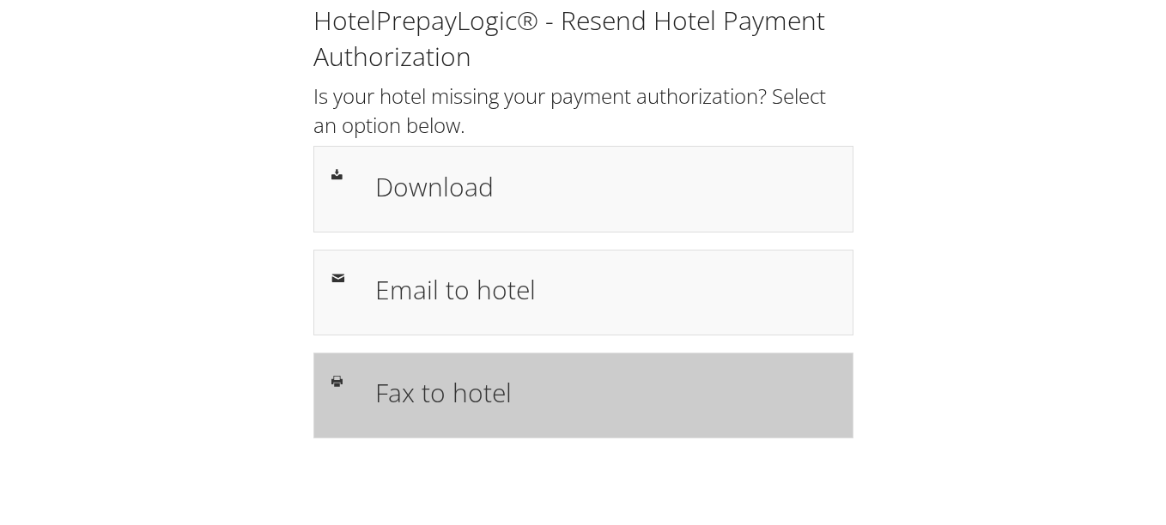 The height and width of the screenshot is (525, 1166). I want to click on h1: Fax to hotel, so click(605, 392).